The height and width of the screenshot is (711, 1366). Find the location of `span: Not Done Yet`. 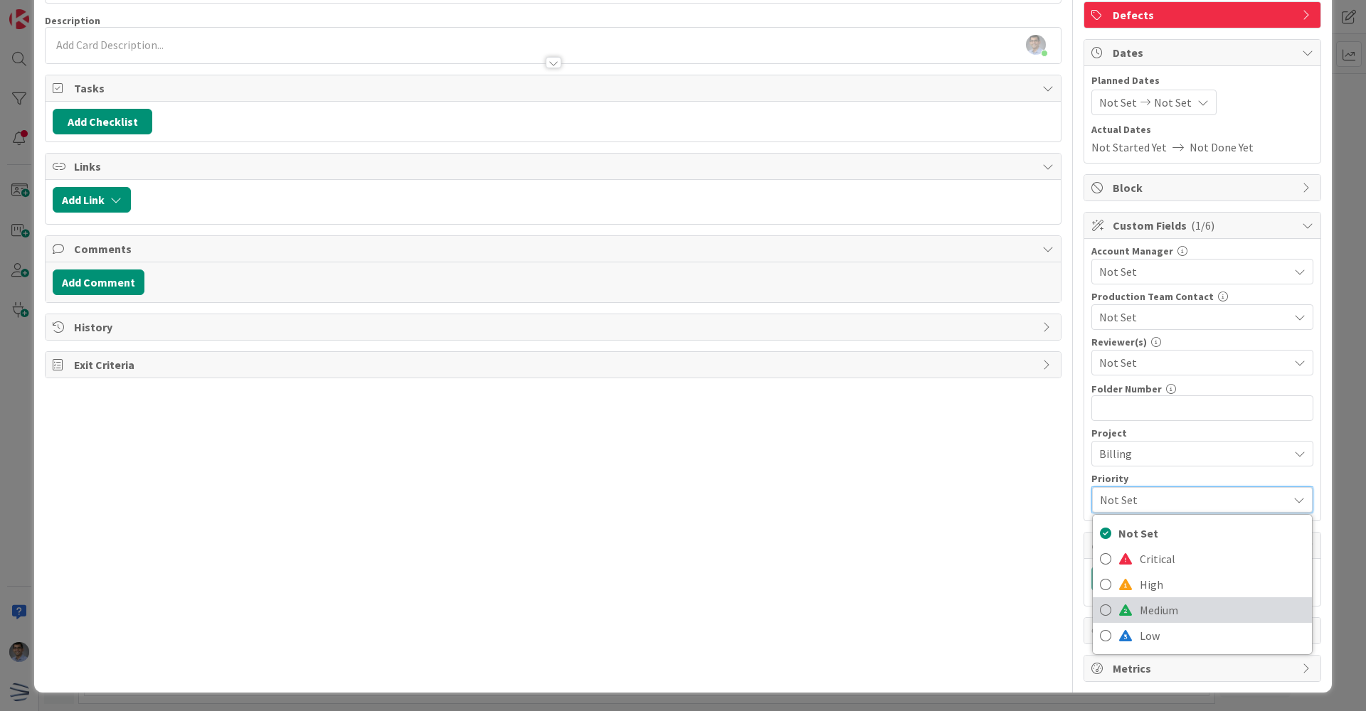

span: Not Done Yet is located at coordinates (1221, 147).